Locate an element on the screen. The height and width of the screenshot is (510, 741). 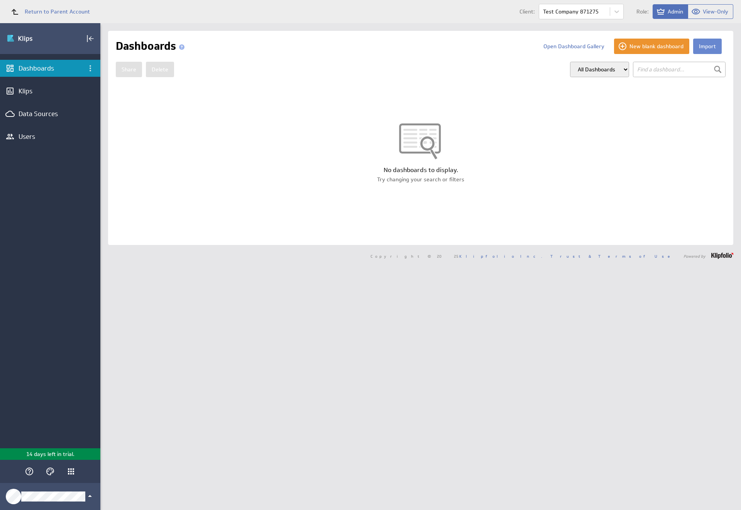
div: Themes is located at coordinates (50, 471).